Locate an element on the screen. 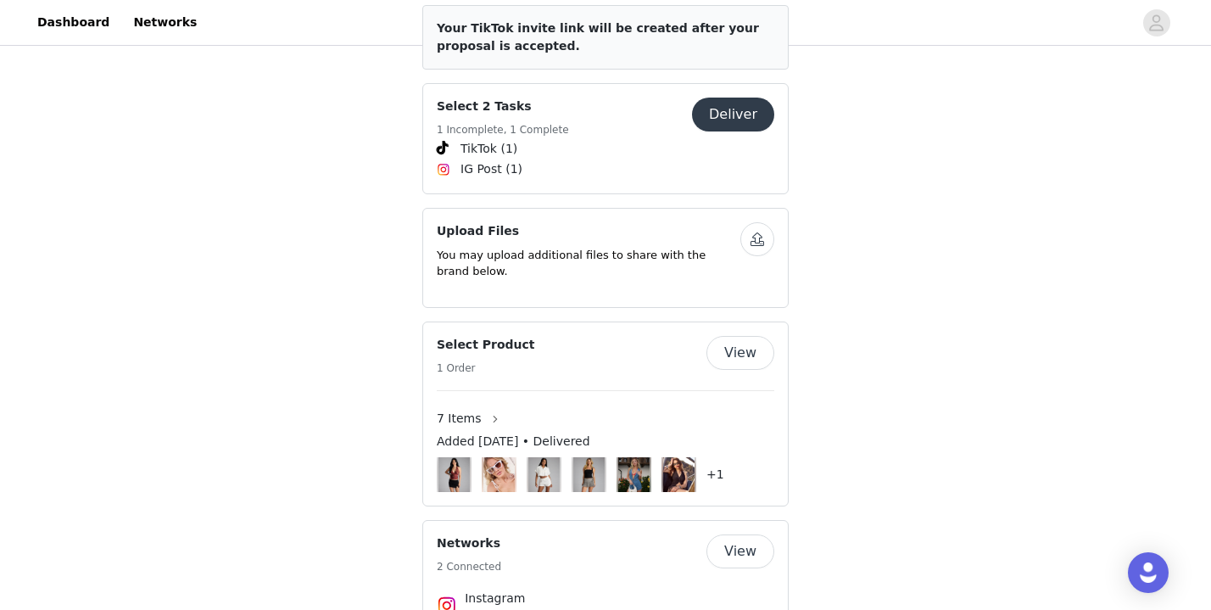 The width and height of the screenshot is (1211, 610). h4: Upload Files is located at coordinates (588, 231).